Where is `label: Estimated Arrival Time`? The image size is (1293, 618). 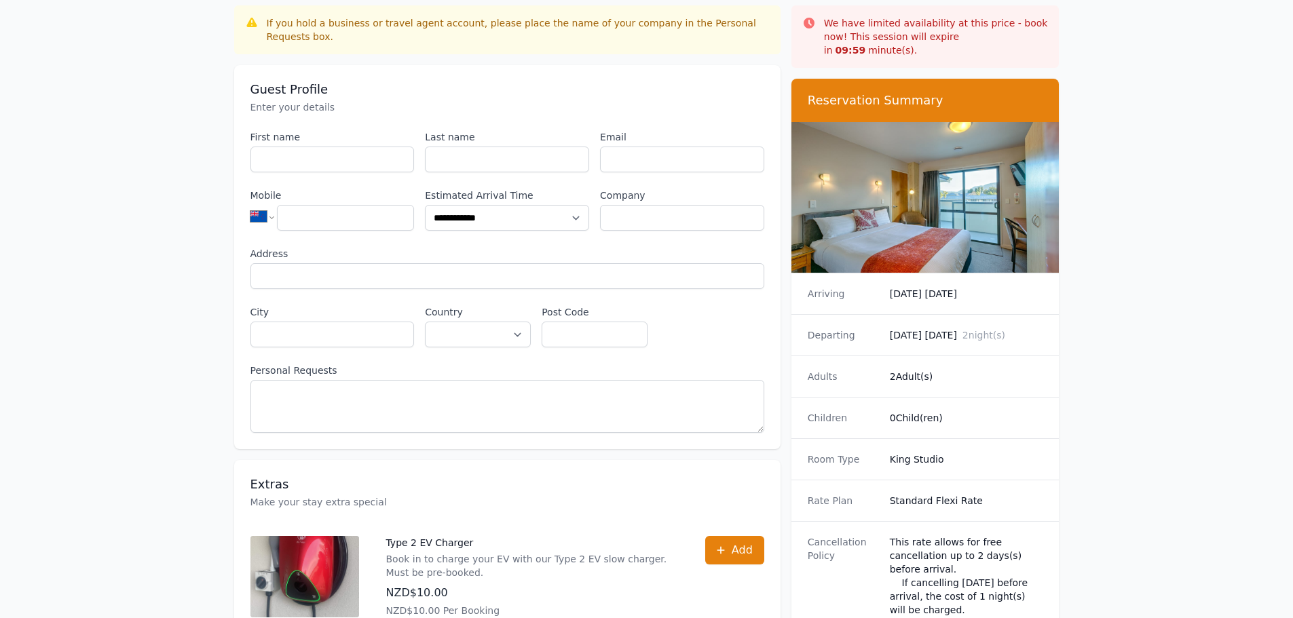 label: Estimated Arrival Time is located at coordinates (507, 196).